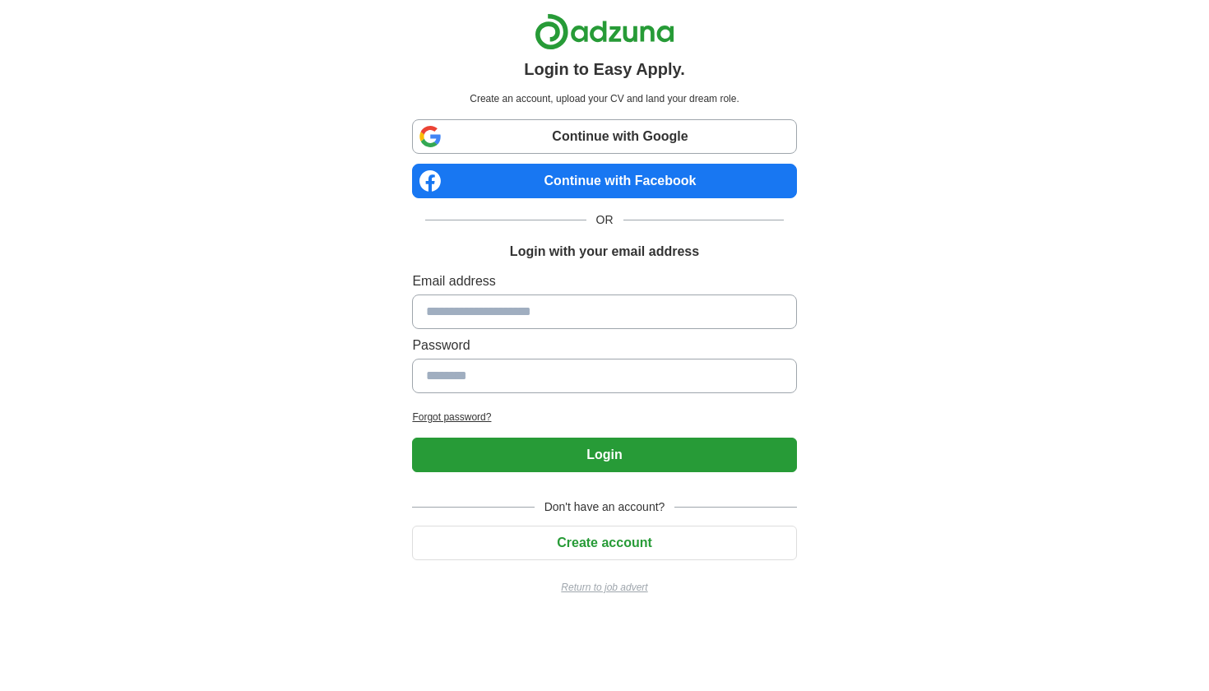 The height and width of the screenshot is (691, 1209). Describe the element at coordinates (604, 587) in the screenshot. I see `a: Return to job advert` at that location.